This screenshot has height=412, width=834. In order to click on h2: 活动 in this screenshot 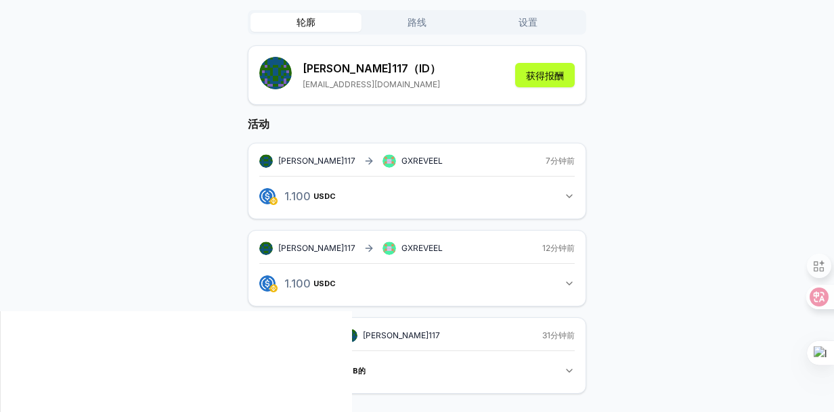, I will do `click(417, 124)`.